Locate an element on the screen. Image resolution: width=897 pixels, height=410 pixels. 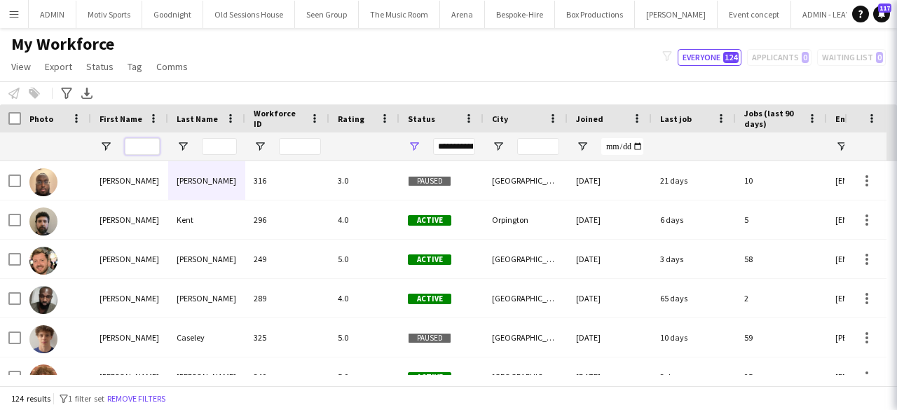
div: 25 is located at coordinates (781, 376).